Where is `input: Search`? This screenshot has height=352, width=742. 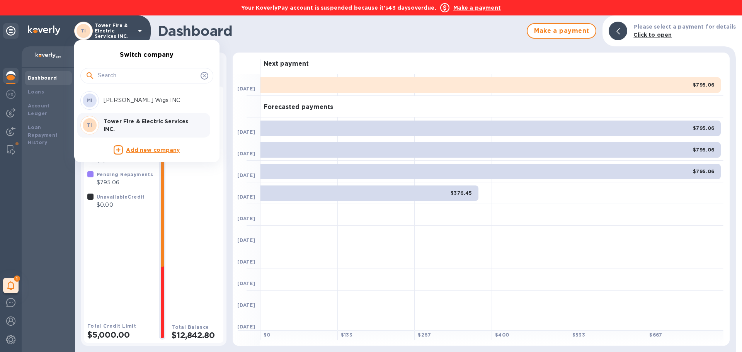 input: Search is located at coordinates (148, 76).